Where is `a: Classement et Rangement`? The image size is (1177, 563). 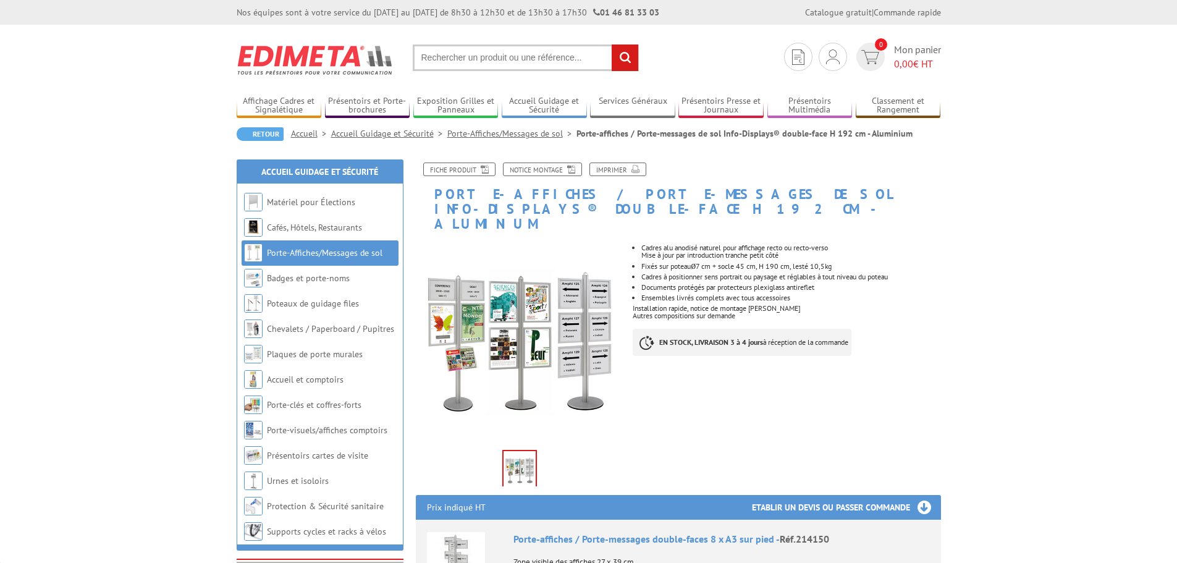 a: Classement et Rangement is located at coordinates (899, 106).